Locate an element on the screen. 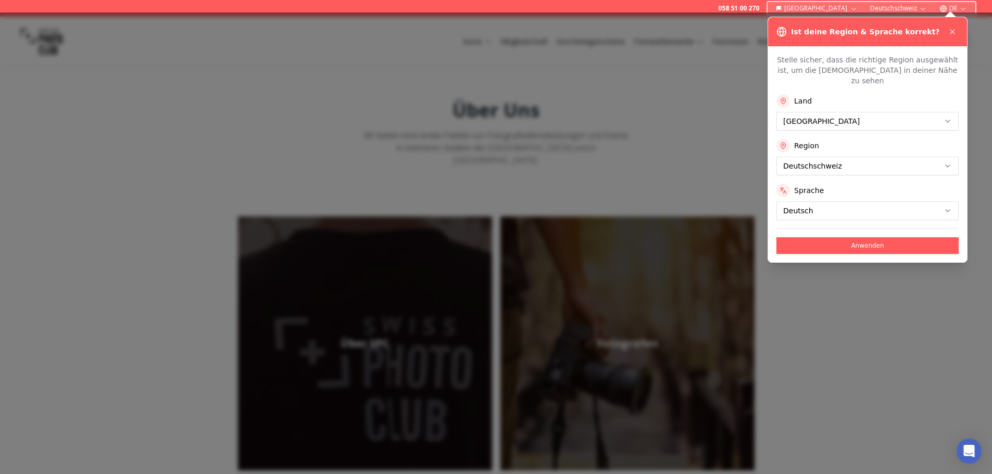 The image size is (992, 474). a: 058 51 00 270 is located at coordinates (738, 8).